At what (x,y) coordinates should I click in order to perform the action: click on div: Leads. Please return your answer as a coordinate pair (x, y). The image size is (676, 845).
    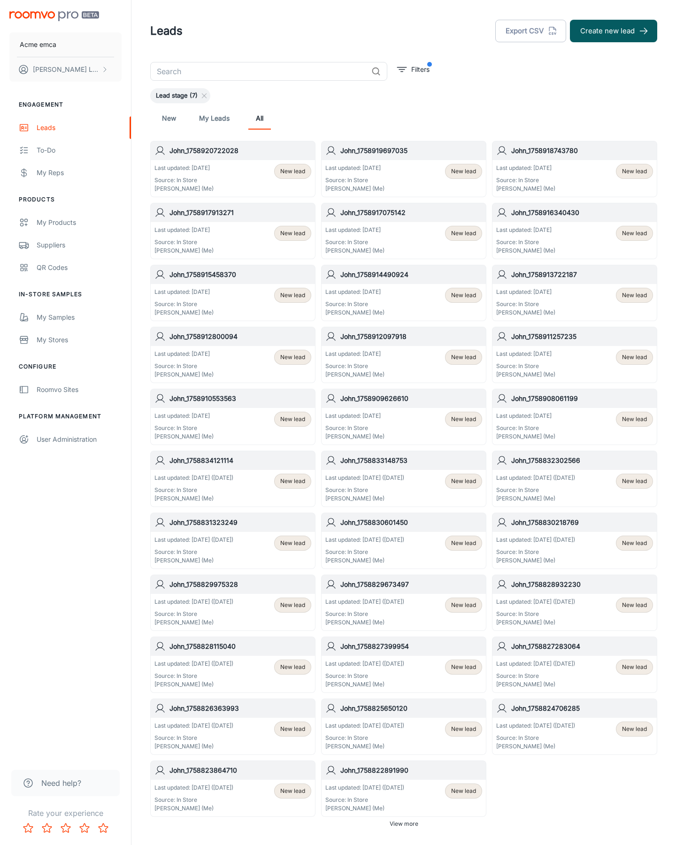
    Looking at the image, I should click on (79, 128).